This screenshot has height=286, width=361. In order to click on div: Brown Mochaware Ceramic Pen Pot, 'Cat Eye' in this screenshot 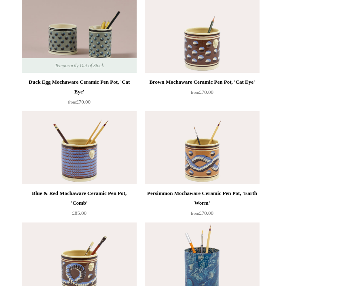, I will do `click(202, 82)`.